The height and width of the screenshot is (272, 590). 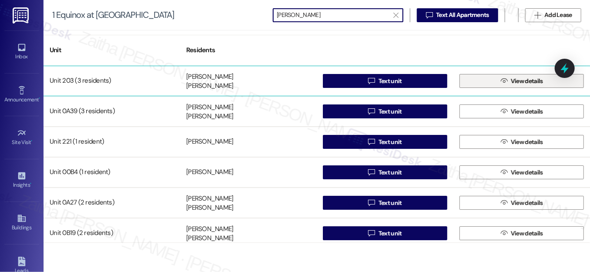 I want to click on img: ResiDesk Logo, so click(x=21, y=15).